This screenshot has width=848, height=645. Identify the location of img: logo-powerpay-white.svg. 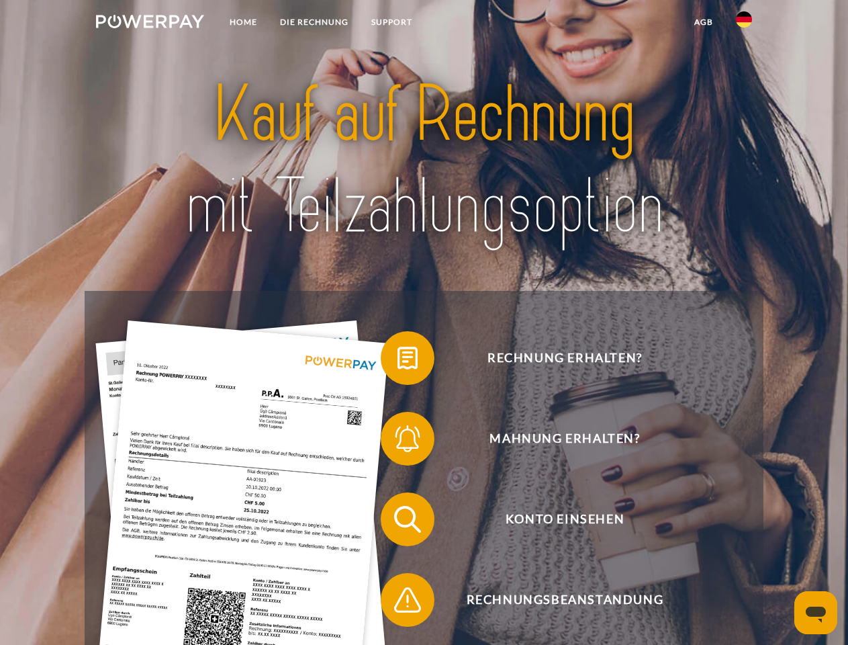
(150, 21).